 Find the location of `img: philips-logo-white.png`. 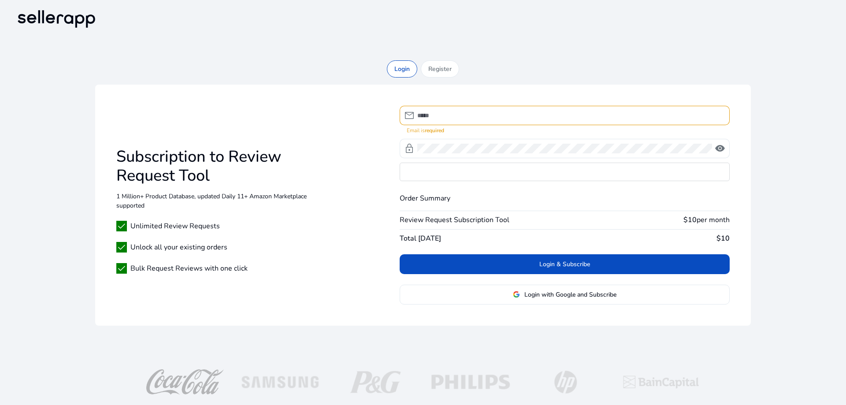

img: philips-logo-white.png is located at coordinates (470, 382).